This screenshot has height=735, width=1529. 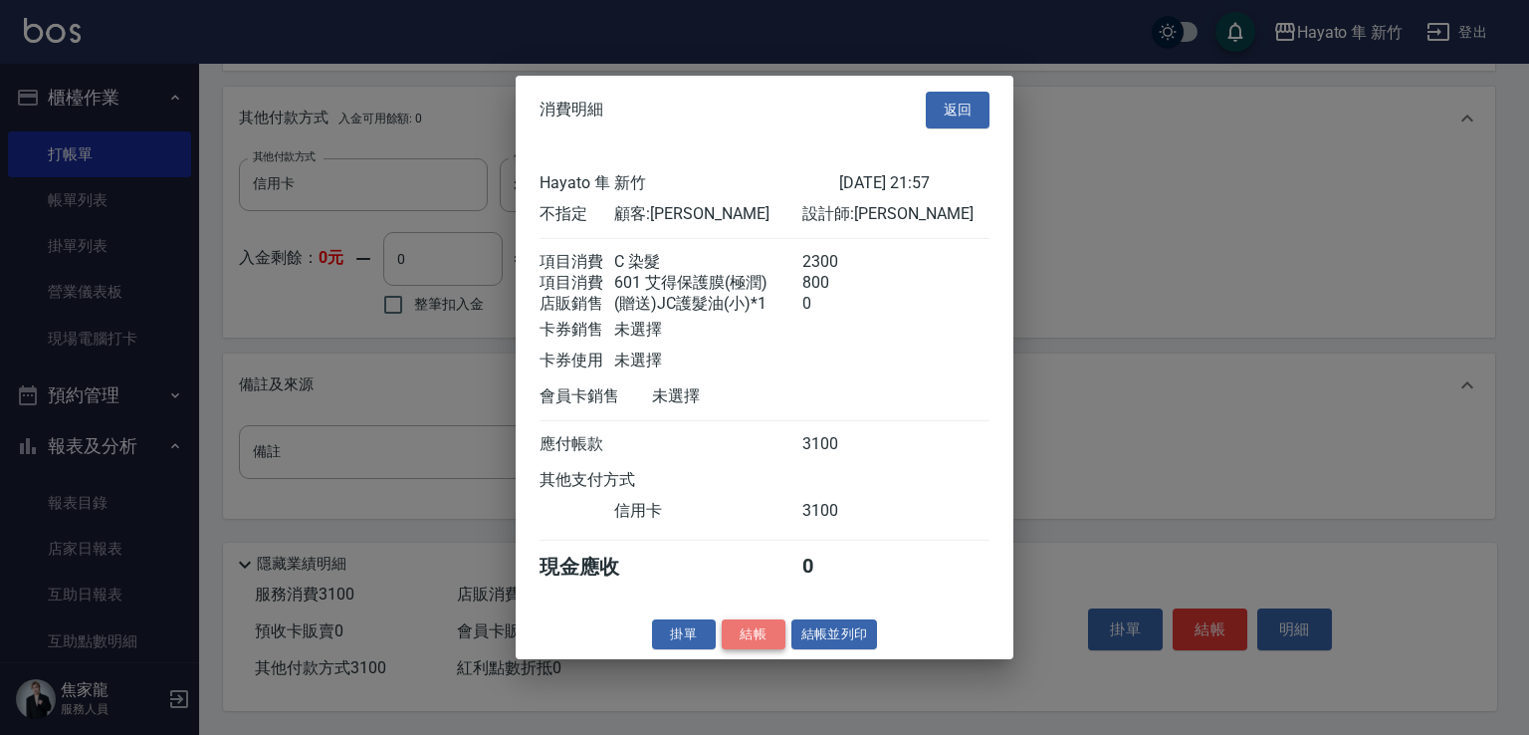 I want to click on div: C 染髮, so click(x=708, y=261).